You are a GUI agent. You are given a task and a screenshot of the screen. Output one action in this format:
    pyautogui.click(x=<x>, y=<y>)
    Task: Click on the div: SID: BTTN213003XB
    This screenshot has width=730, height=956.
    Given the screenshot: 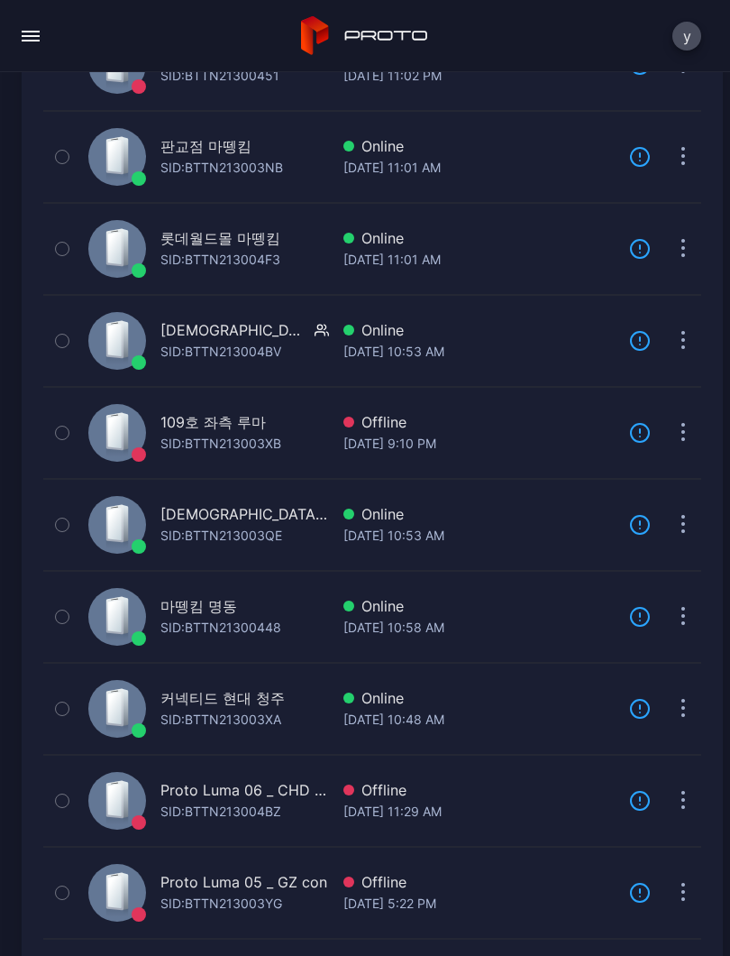 What is the action you would take?
    pyautogui.click(x=221, y=444)
    